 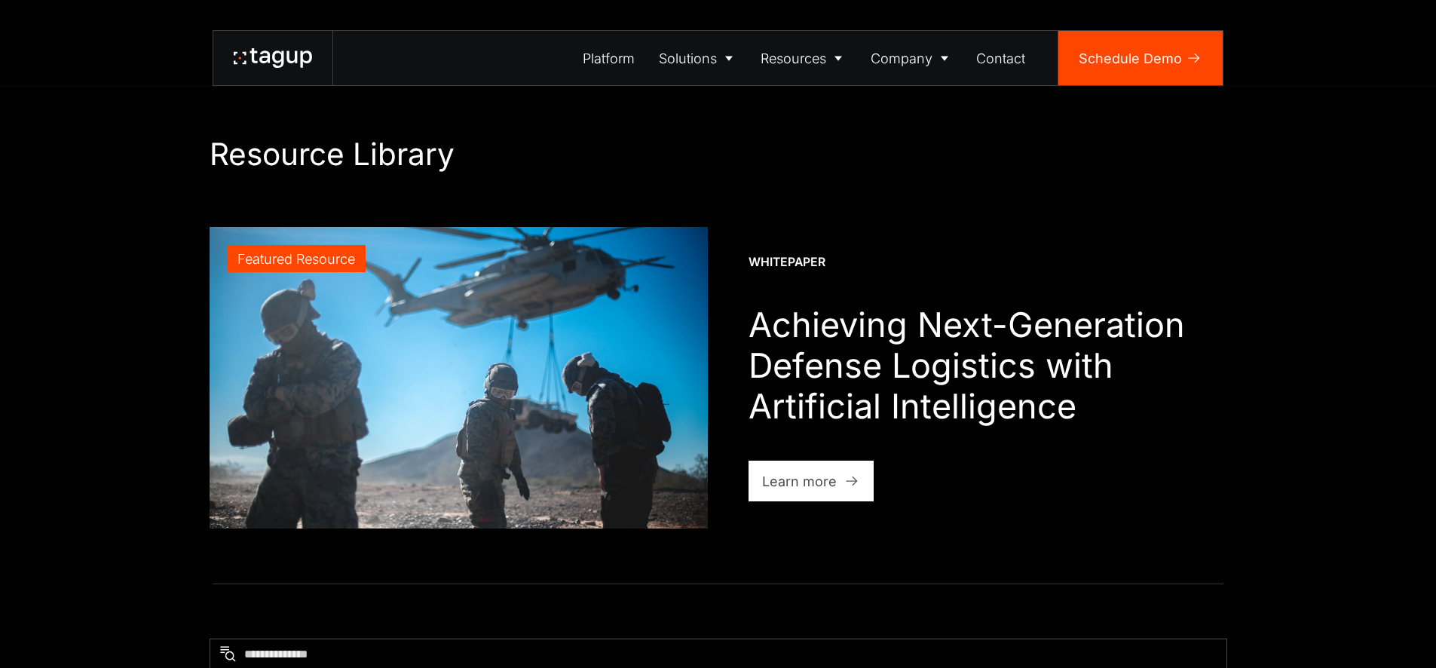 What do you see at coordinates (804, 58) in the screenshot?
I see `a: Resources` at bounding box center [804, 58].